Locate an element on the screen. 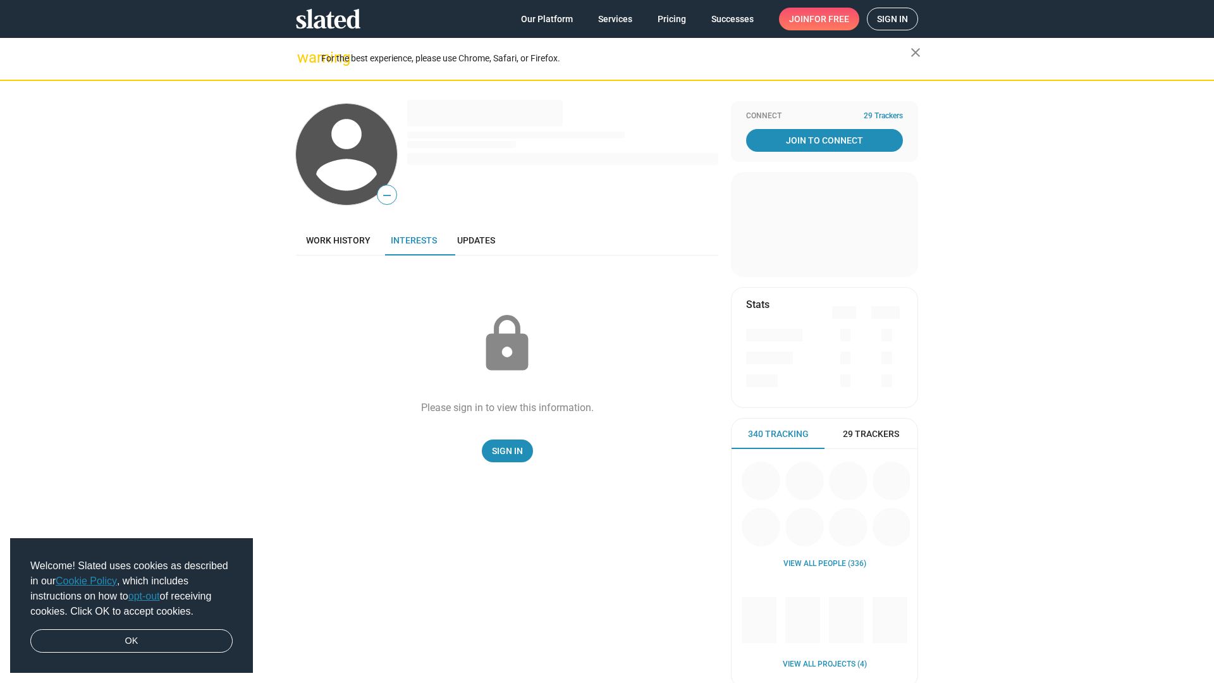 The width and height of the screenshot is (1214, 683). span: Join To Connect is located at coordinates (825, 140).